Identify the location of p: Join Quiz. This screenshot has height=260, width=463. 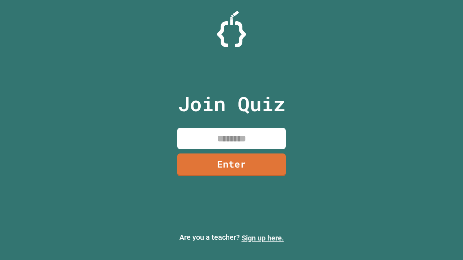
(231, 104).